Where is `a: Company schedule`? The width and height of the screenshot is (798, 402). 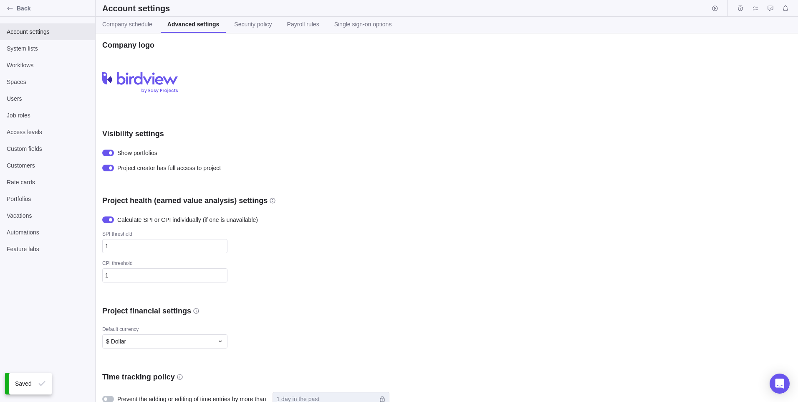
a: Company schedule is located at coordinates (127, 25).